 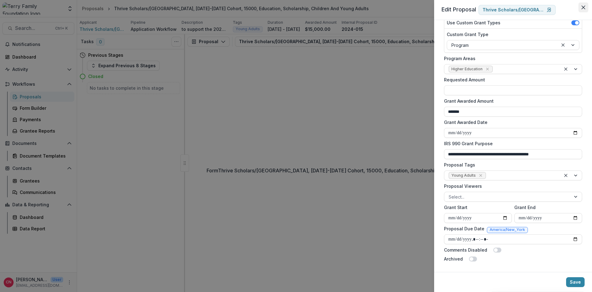 What do you see at coordinates (511, 186) in the screenshot?
I see `label: Proposal Viewers` at bounding box center [511, 186].